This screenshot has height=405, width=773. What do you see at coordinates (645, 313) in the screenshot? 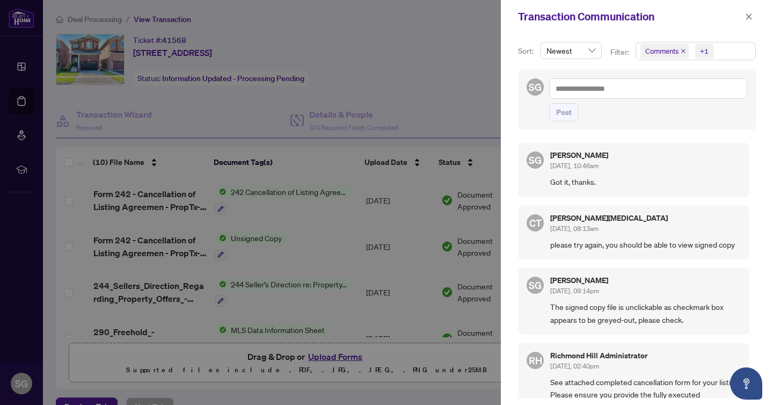
I see `span: The signed copy file is unclickable as checkmark box appears to be greyed-out, please check.` at bounding box center [645, 313].